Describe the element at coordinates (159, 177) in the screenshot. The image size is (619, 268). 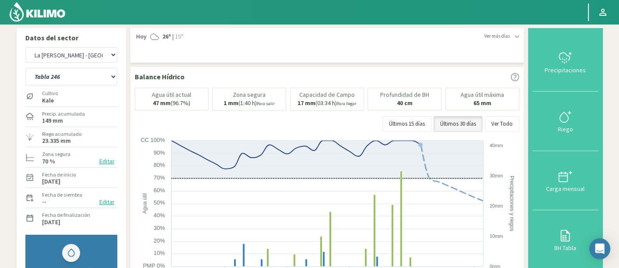
I see `text: 70%` at that location.